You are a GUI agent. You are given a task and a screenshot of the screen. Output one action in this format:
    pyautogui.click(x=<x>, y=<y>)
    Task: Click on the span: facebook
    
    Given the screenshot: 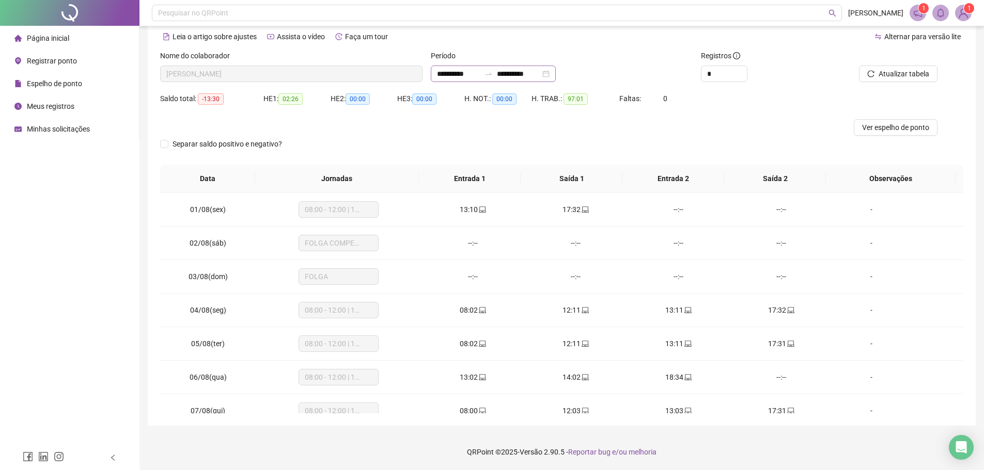 What is the action you would take?
    pyautogui.click(x=28, y=457)
    